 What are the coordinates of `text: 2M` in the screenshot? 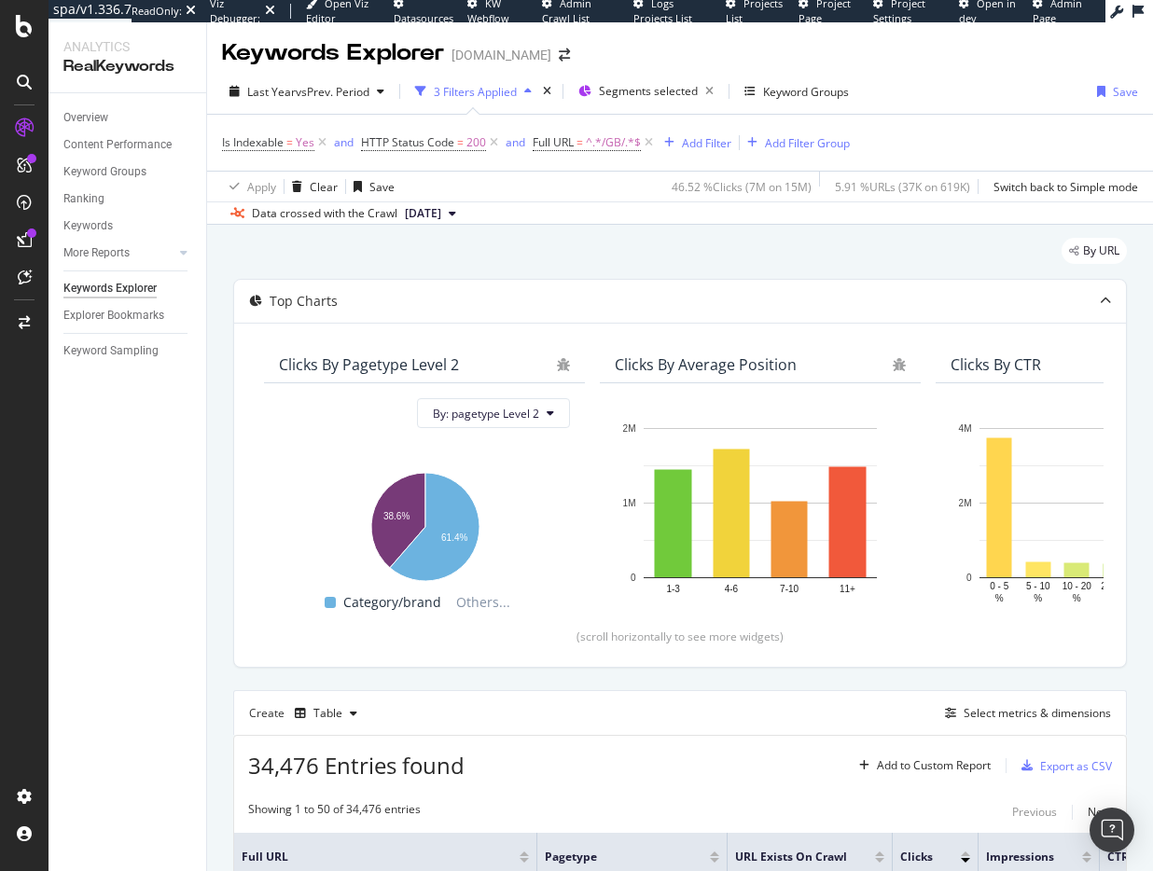 It's located at (630, 428).